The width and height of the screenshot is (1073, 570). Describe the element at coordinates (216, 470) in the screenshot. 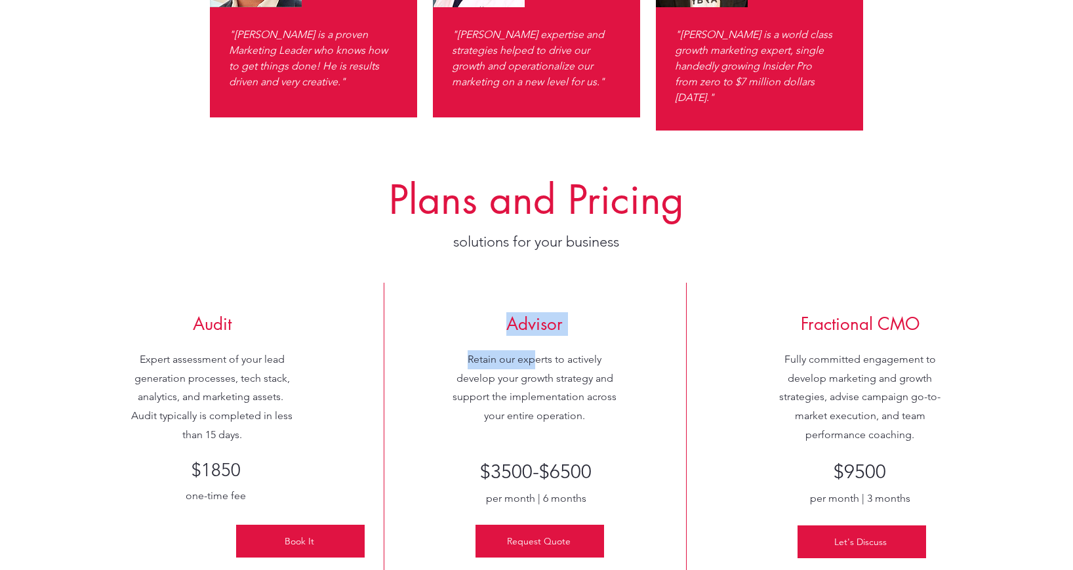

I see `span: $1850` at that location.